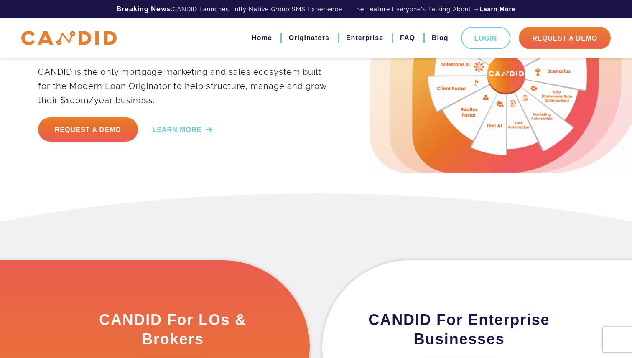 The width and height of the screenshot is (632, 358). I want to click on h3: CANDID For Enterprise Businesses, so click(459, 330).